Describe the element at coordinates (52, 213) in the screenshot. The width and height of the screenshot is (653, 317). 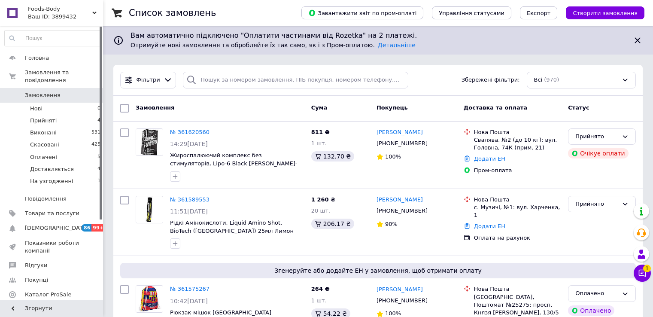
I see `span: Товари та послуги` at that location.